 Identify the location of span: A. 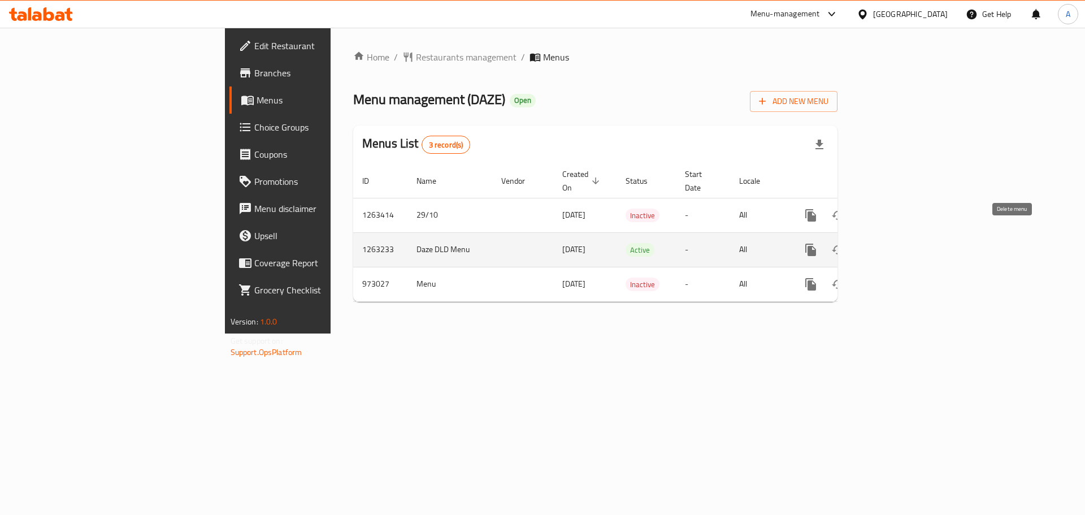
(1068, 14).